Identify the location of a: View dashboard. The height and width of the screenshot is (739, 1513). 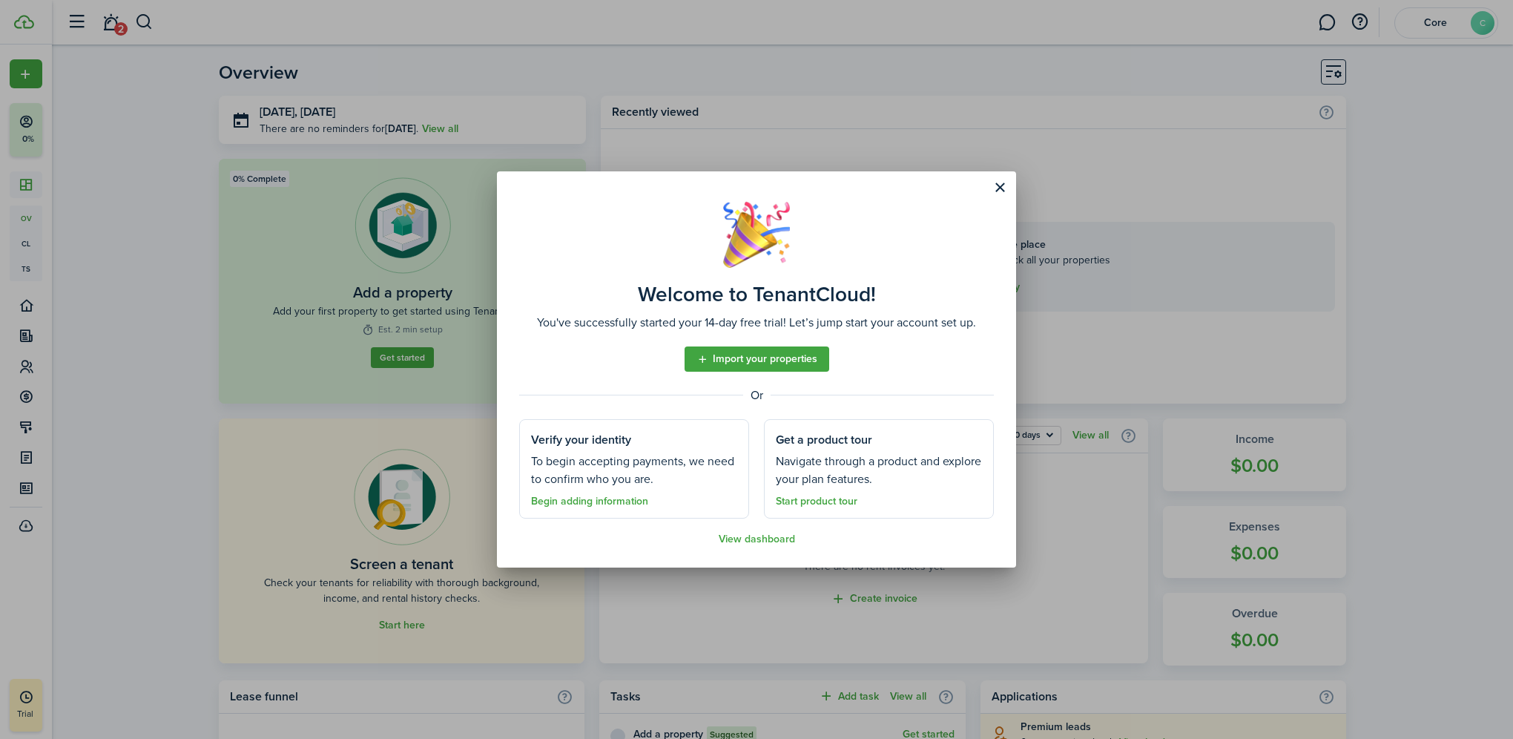
(756, 539).